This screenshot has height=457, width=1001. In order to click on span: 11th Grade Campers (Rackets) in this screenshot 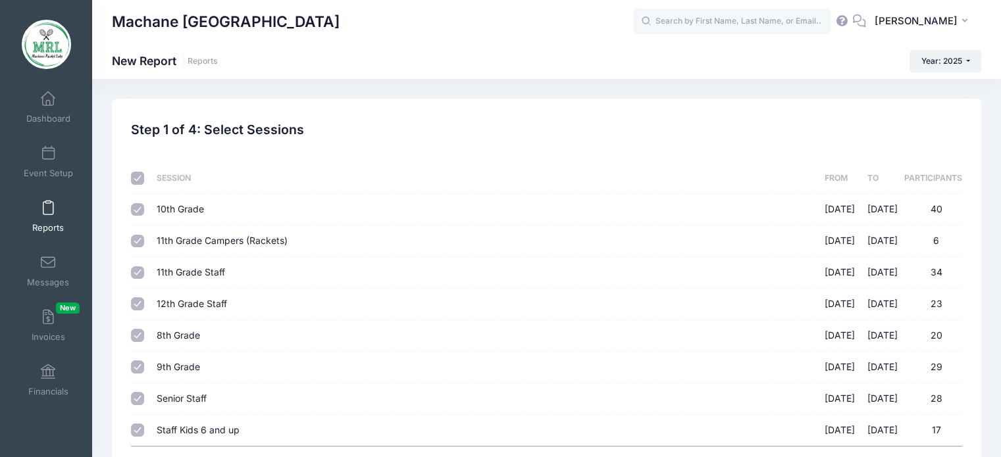, I will do `click(222, 240)`.